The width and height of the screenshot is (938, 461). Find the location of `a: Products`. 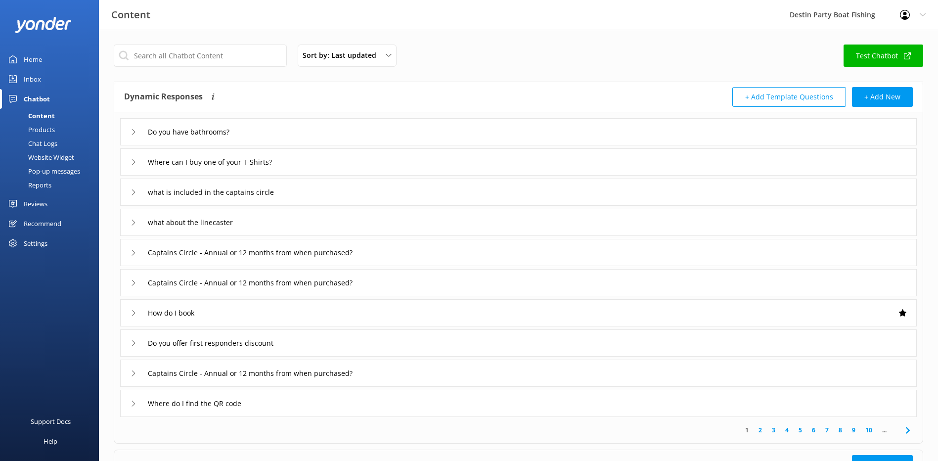

a: Products is located at coordinates (52, 130).